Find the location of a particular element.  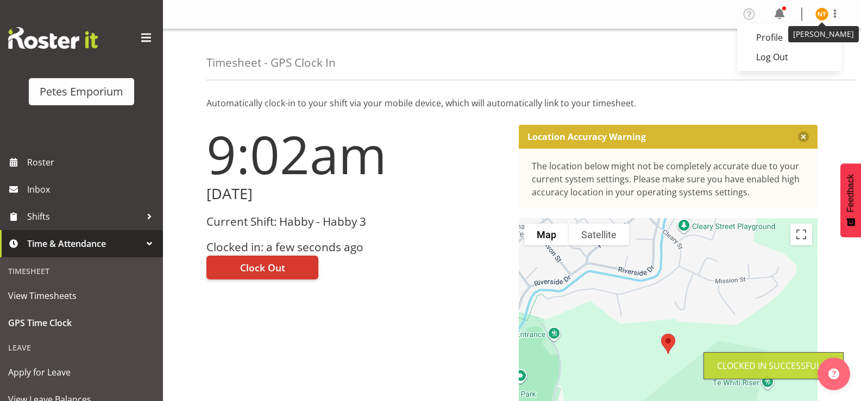

button: Feedback - Show survey is located at coordinates (851, 200).